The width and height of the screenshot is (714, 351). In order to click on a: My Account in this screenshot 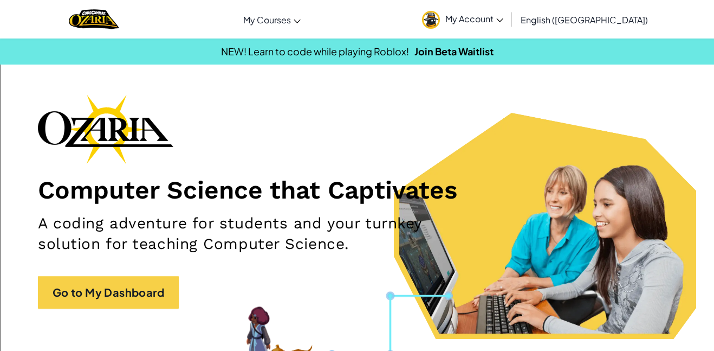, I will do `click(463, 19)`.